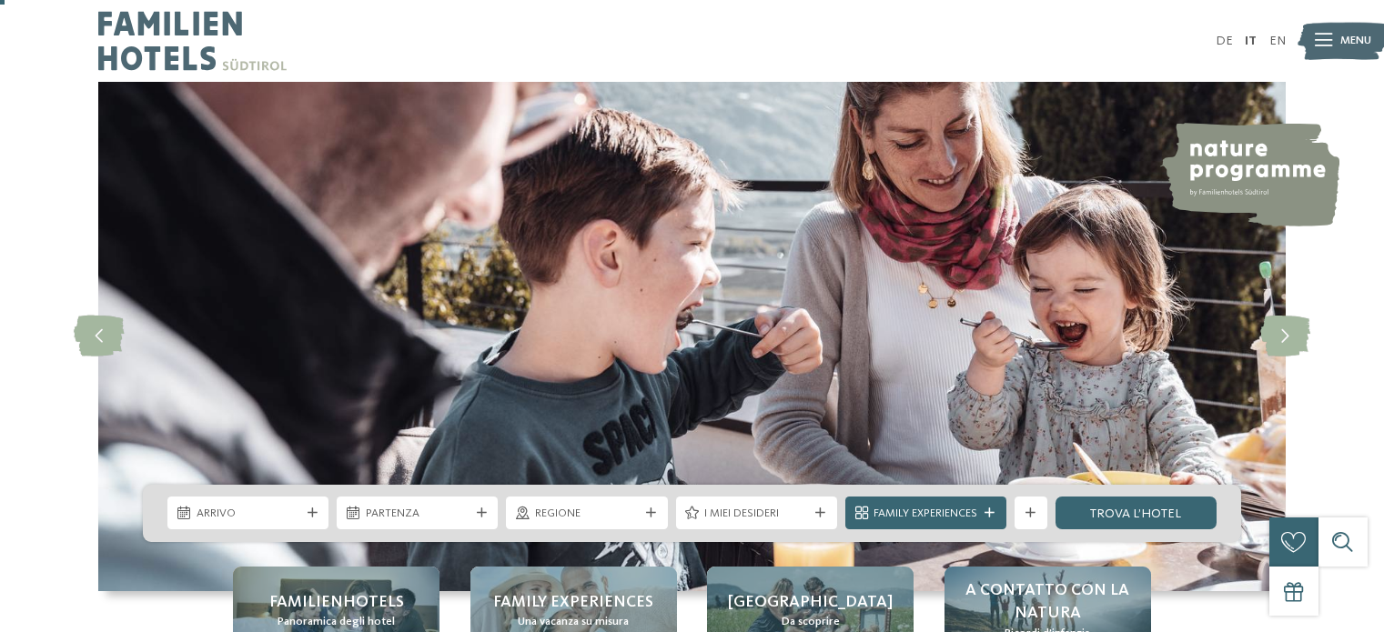 This screenshot has width=1384, height=632. What do you see at coordinates (1277, 41) in the screenshot?
I see `a: EN` at bounding box center [1277, 41].